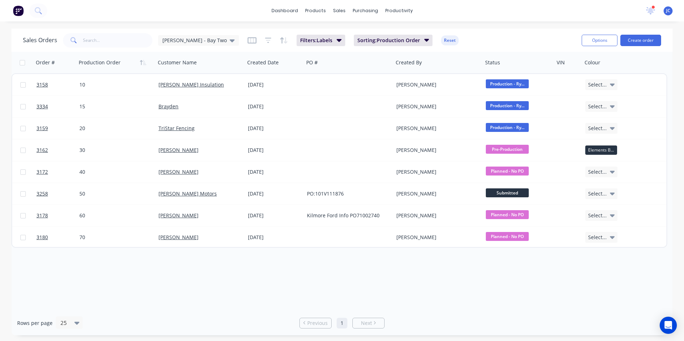 The height and width of the screenshot is (341, 684). What do you see at coordinates (342, 323) in the screenshot?
I see `a: Page 1 is your current page` at bounding box center [342, 323].